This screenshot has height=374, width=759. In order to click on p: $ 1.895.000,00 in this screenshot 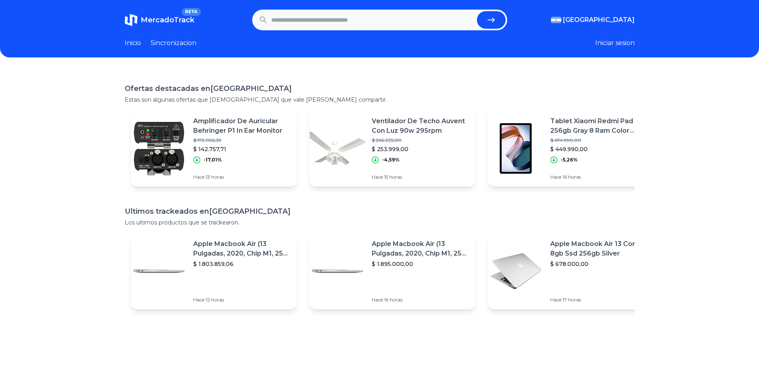, I will do `click(420, 264)`.